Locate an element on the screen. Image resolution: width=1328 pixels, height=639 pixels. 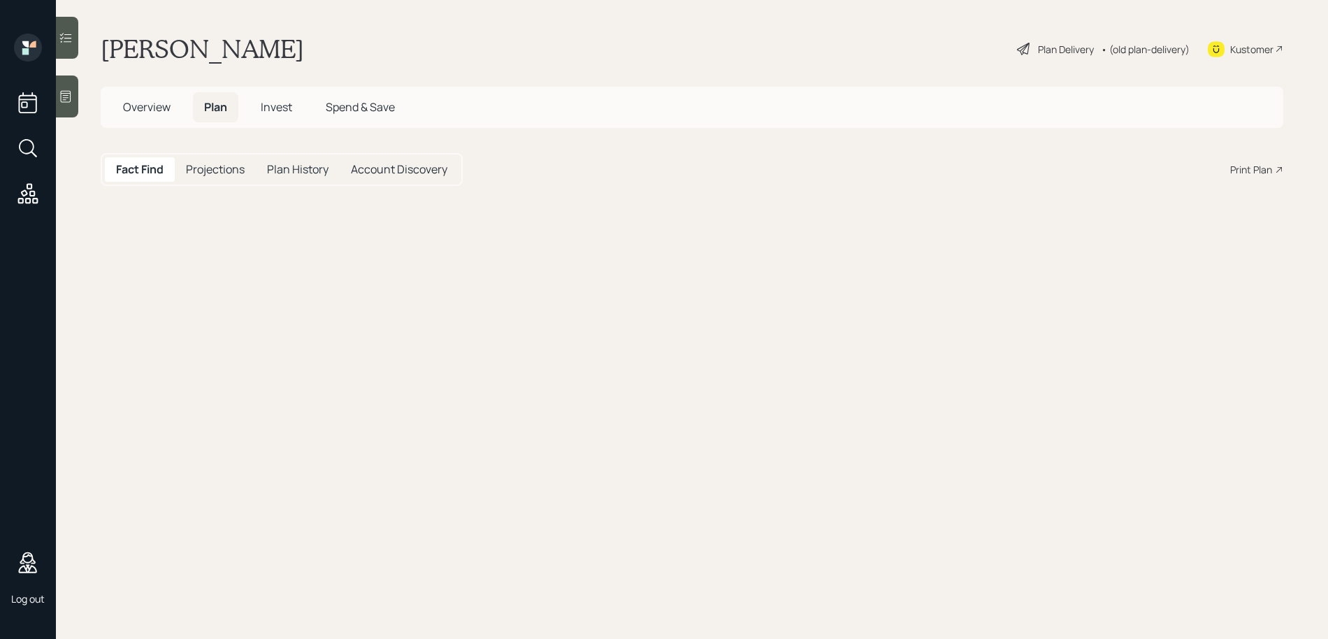
div: Kustomer is located at coordinates (1252, 49).